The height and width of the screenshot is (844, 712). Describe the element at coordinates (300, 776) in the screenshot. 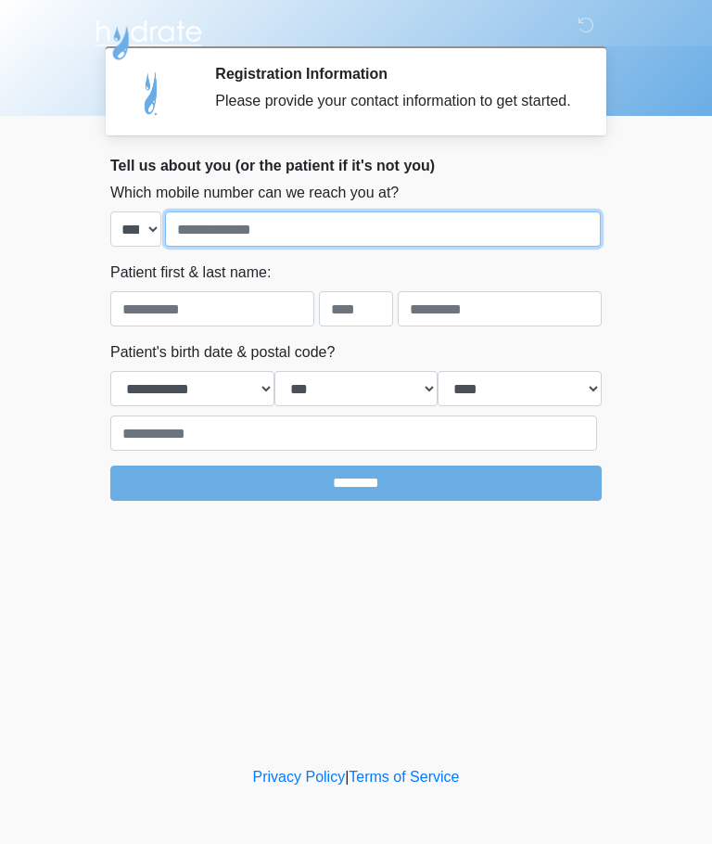

I see `a: Privacy Policy` at that location.